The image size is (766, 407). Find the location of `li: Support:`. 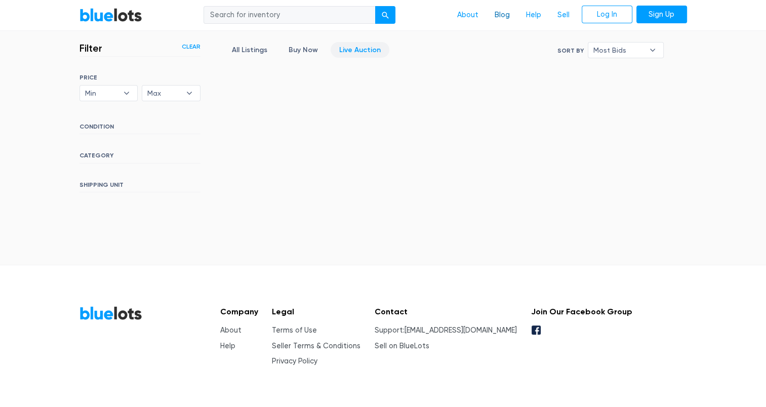

li: Support: is located at coordinates (445, 331).